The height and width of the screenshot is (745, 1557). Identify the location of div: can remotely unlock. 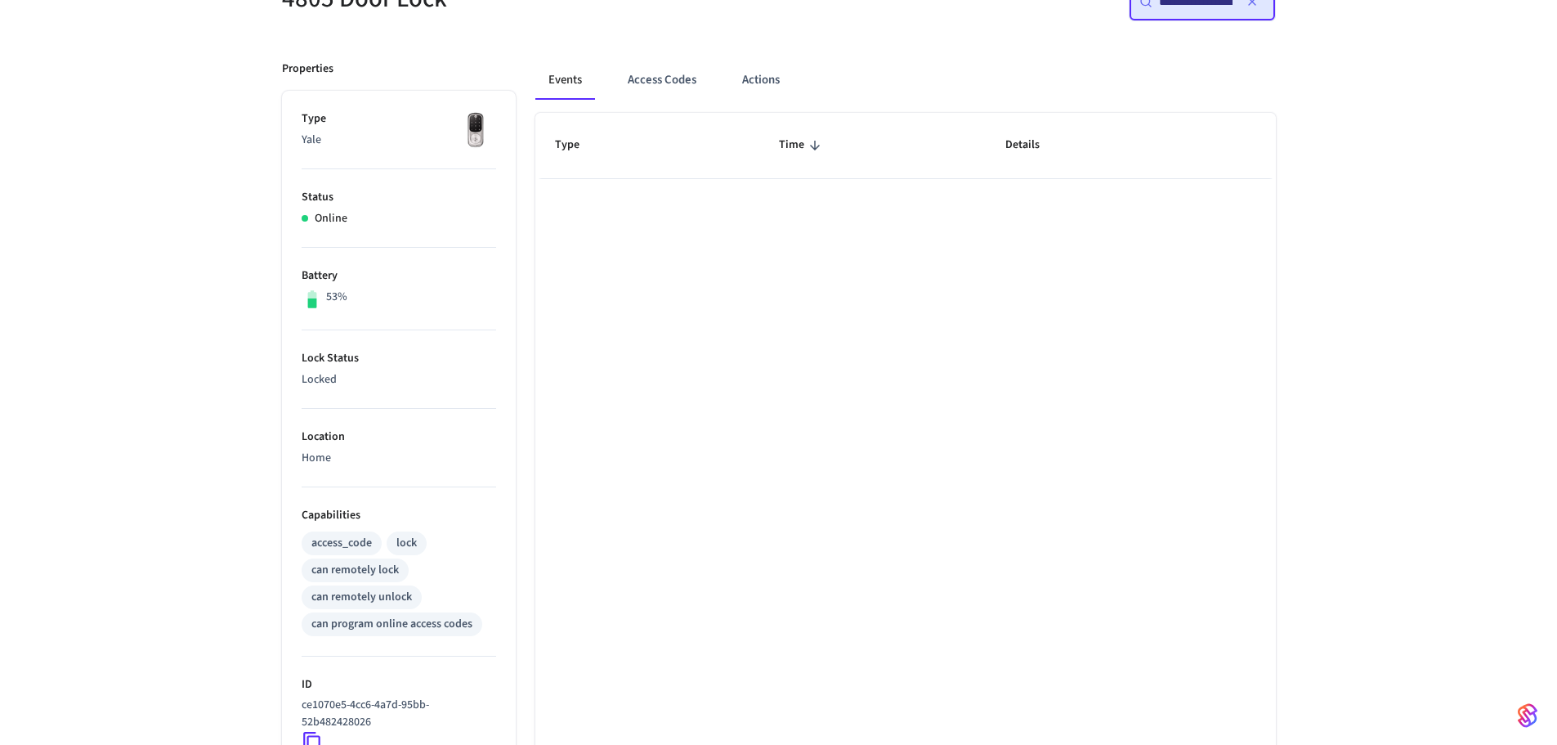
(361, 597).